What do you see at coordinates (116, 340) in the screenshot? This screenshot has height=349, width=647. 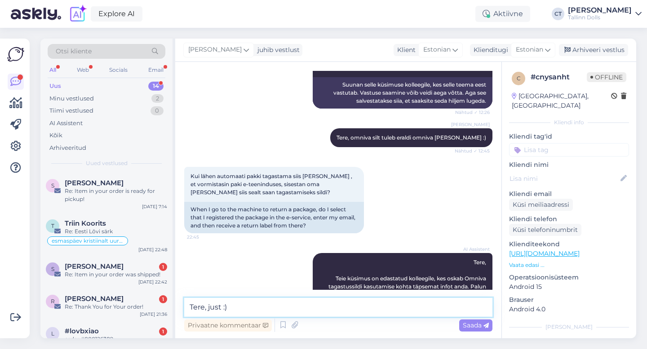 I see `div: order #000126389` at bounding box center [116, 340].